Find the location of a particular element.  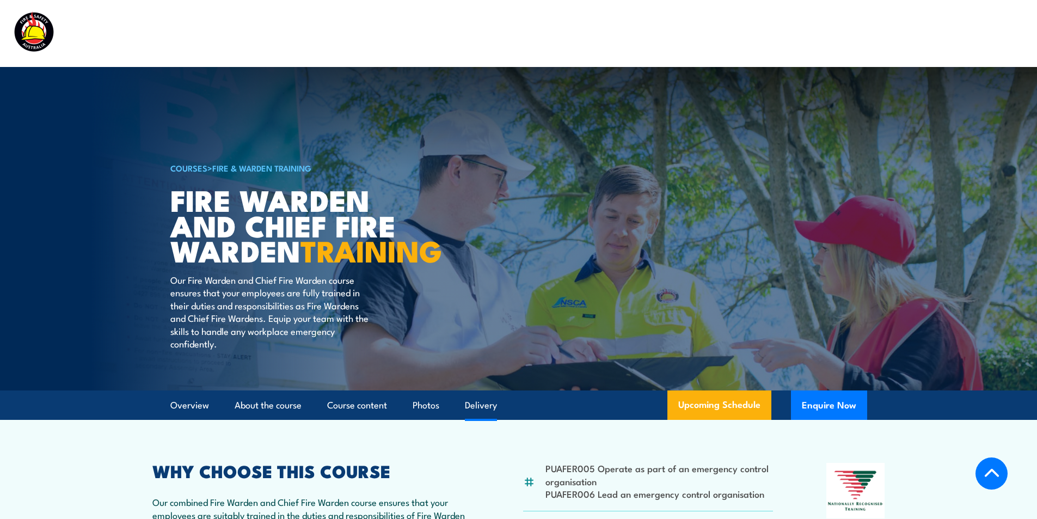

a: Fire & Warden Training is located at coordinates (262, 168).